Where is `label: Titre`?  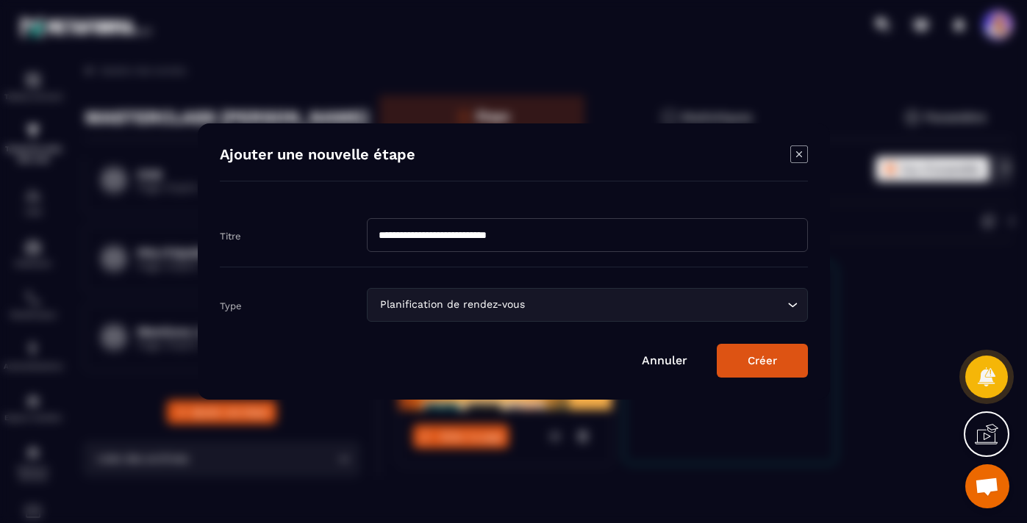 label: Titre is located at coordinates (230, 236).